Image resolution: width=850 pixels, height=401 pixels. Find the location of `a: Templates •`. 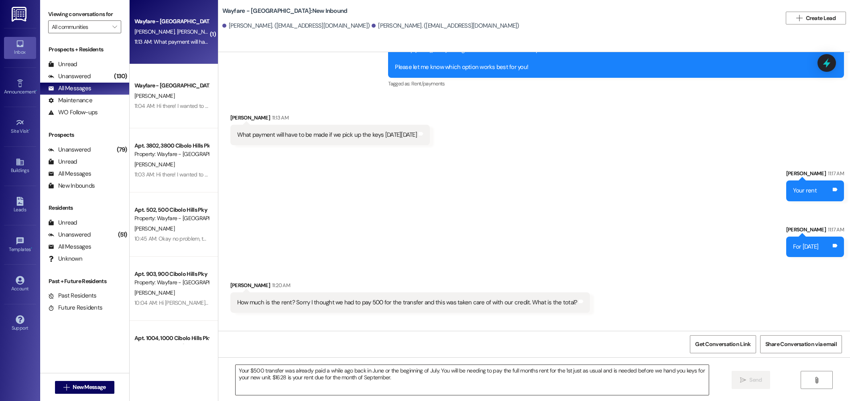

a: Templates • is located at coordinates (20, 245).